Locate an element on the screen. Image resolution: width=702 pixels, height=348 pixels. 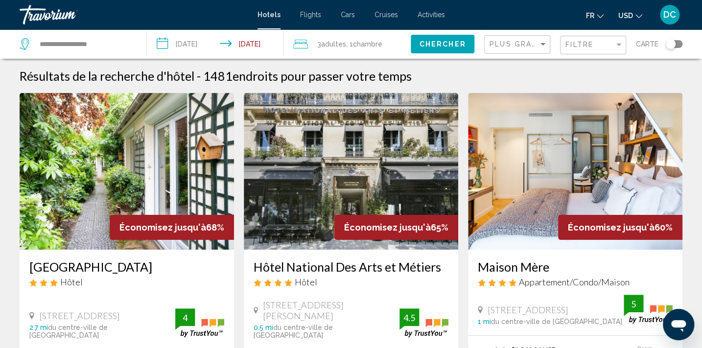
button: Travelers: 3 adults, 0 children is located at coordinates (347, 44).